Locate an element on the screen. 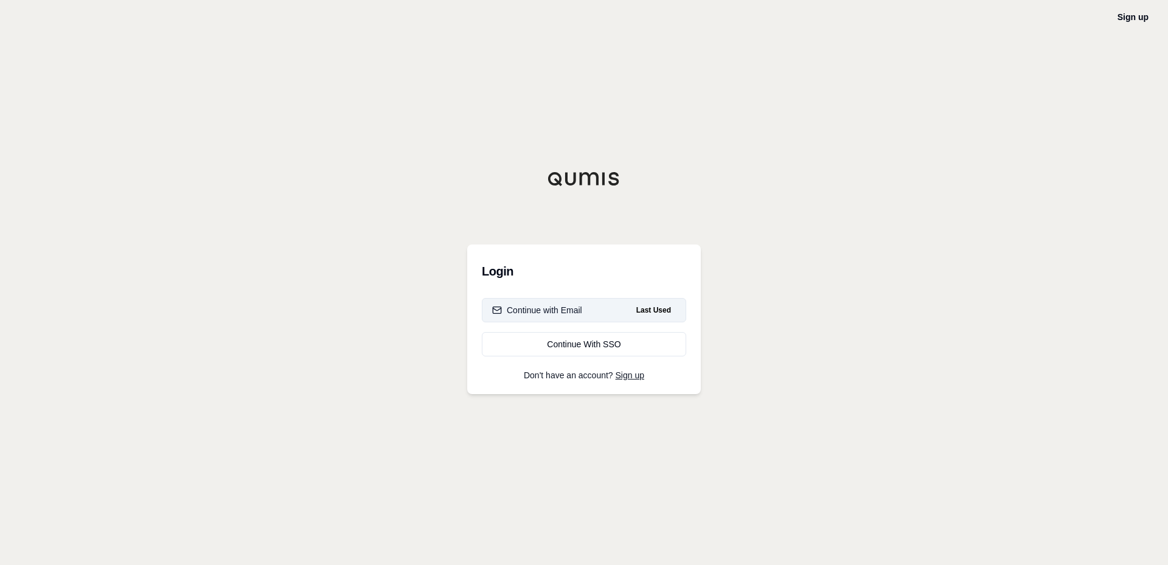 The image size is (1168, 565). span: Last Used is located at coordinates (653, 310).